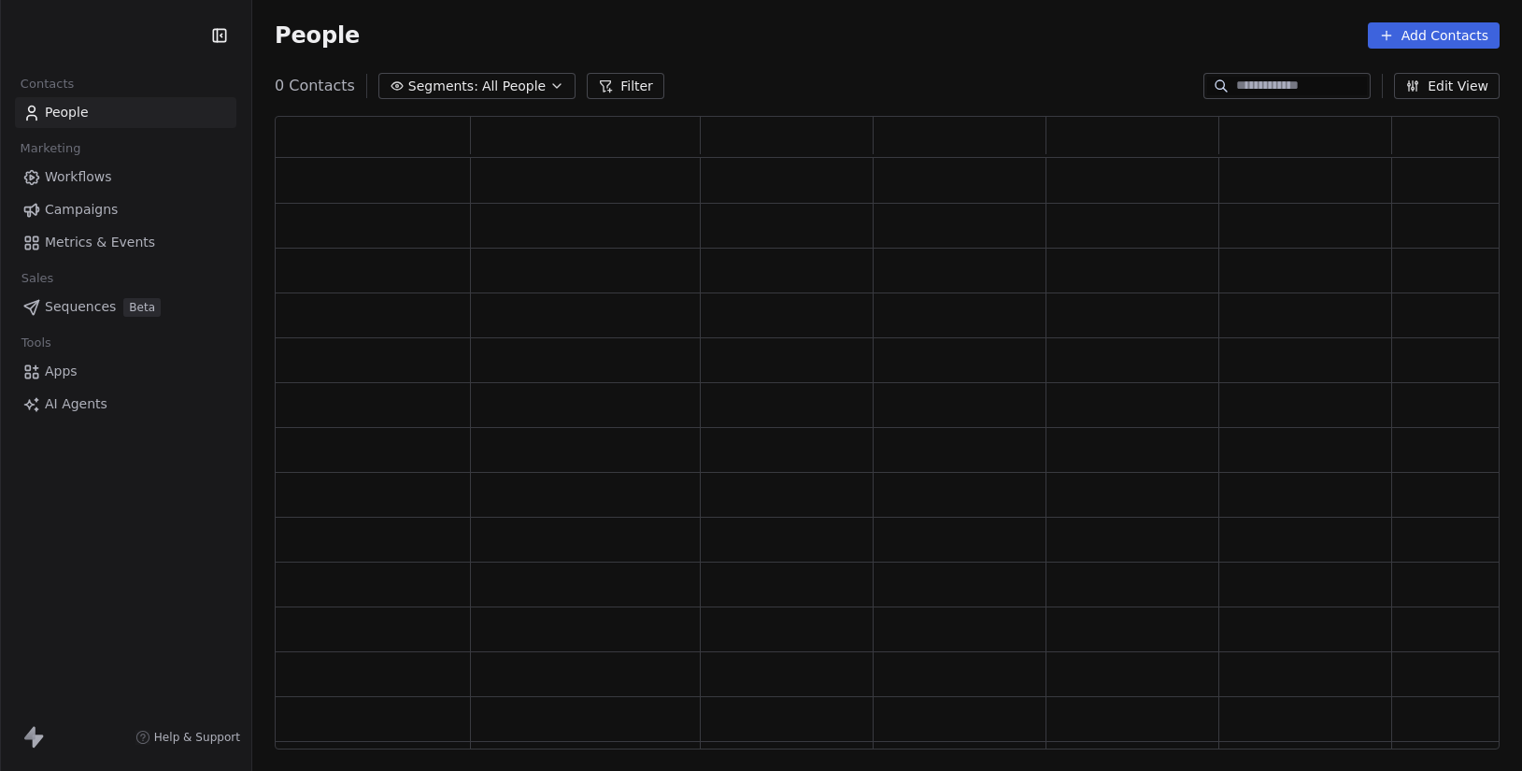 The image size is (1522, 771). I want to click on button: Add Contacts, so click(1433, 36).